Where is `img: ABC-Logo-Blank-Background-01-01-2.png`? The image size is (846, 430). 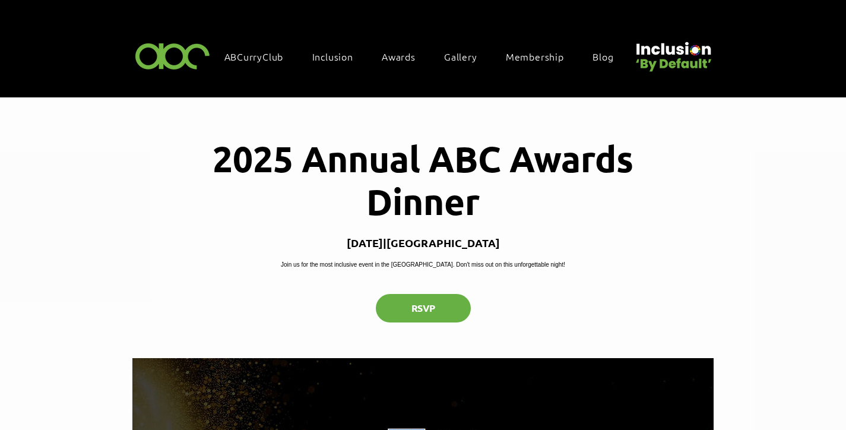
img: ABC-Logo-Blank-Background-01-01-2.png is located at coordinates (173, 55).